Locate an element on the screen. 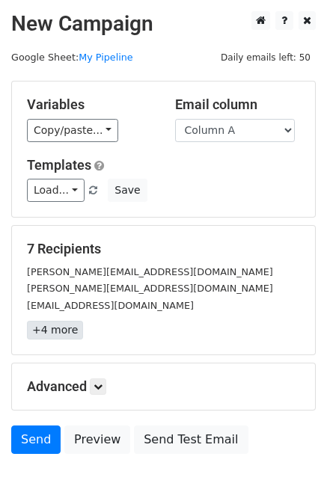 Image resolution: width=327 pixels, height=498 pixels. a: Daily emails left: 50 is located at coordinates (265, 57).